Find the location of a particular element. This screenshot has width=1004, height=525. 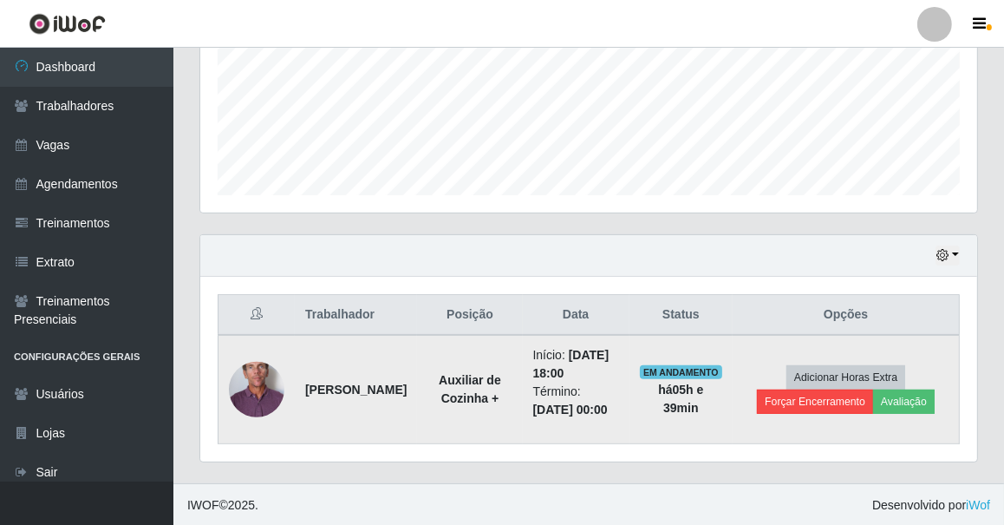

img: 1712337969187.jpeg is located at coordinates (257, 389).